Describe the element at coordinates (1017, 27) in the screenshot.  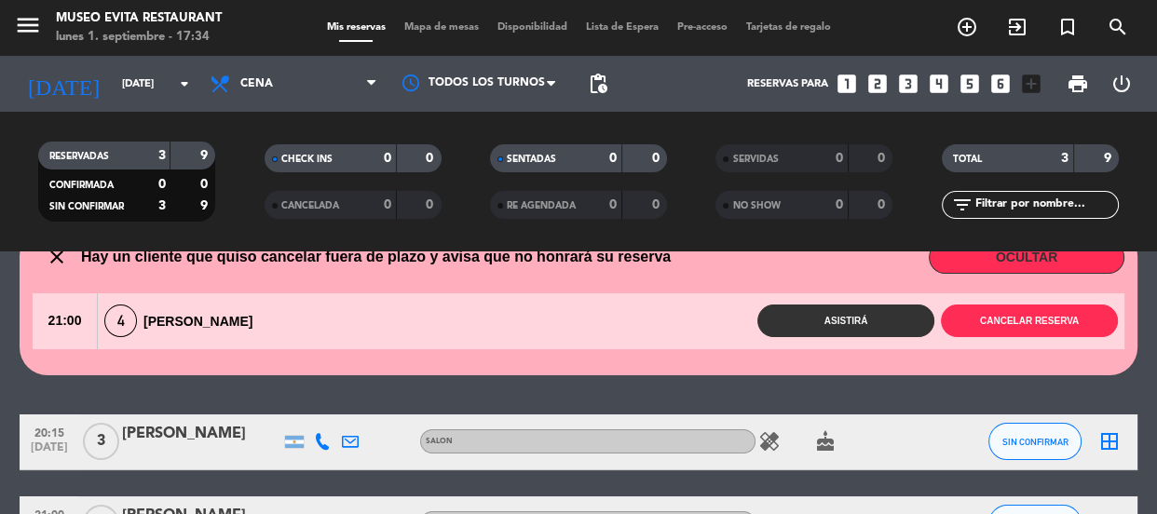
I see `i: exit_to_app` at that location.